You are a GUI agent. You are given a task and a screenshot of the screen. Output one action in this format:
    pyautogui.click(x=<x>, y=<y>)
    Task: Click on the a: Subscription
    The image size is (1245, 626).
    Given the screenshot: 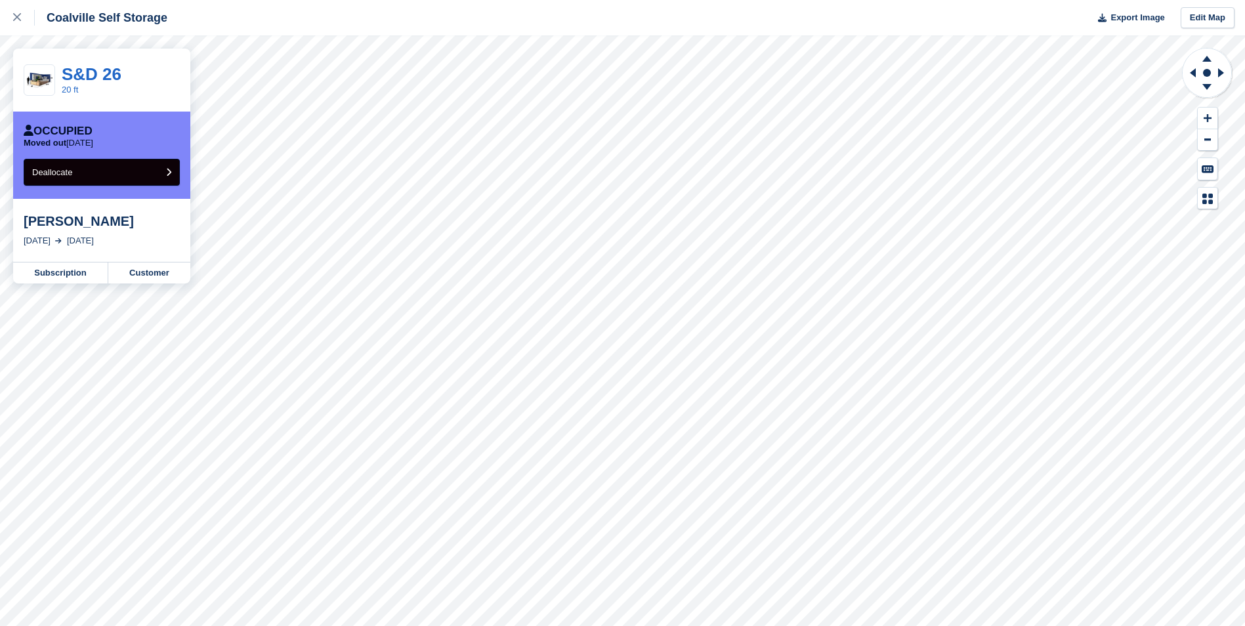 What is the action you would take?
    pyautogui.click(x=60, y=273)
    